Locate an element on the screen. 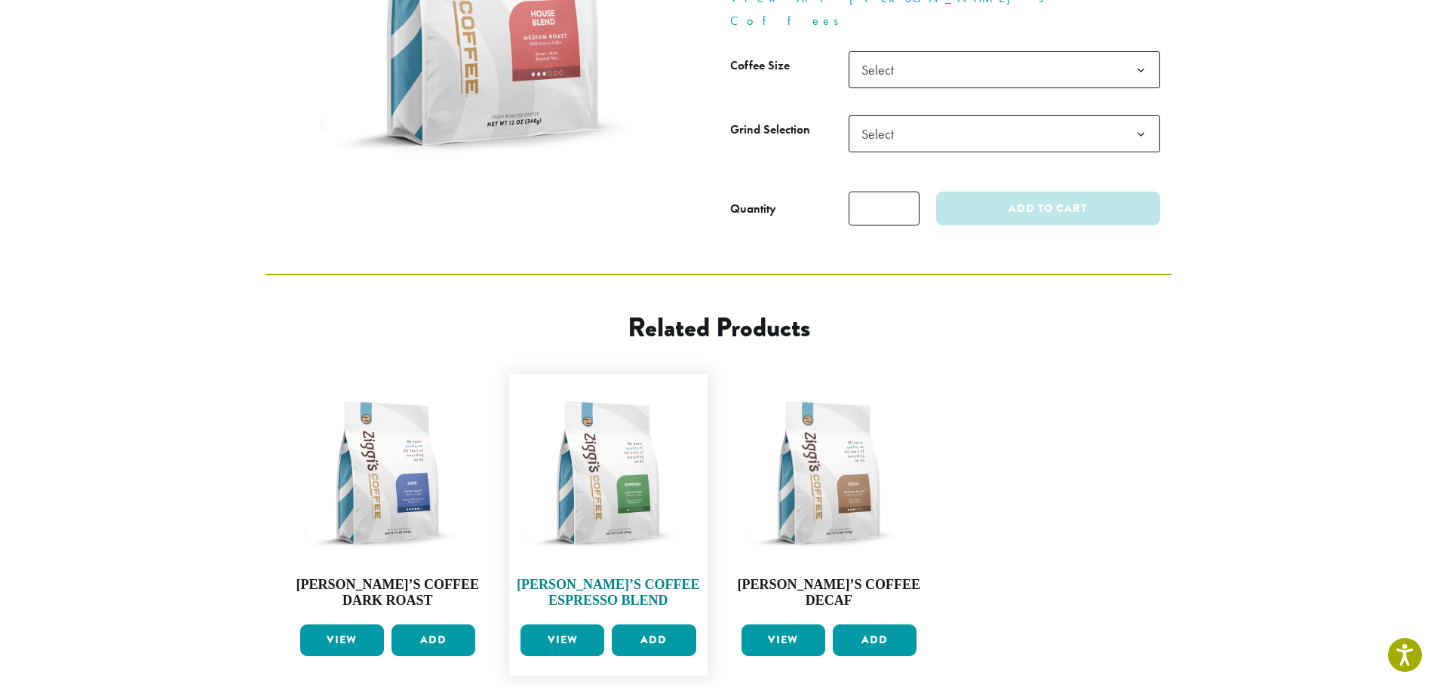  img: Ziggis-Espresso-Blend-12-oz.png is located at coordinates (608, 473).